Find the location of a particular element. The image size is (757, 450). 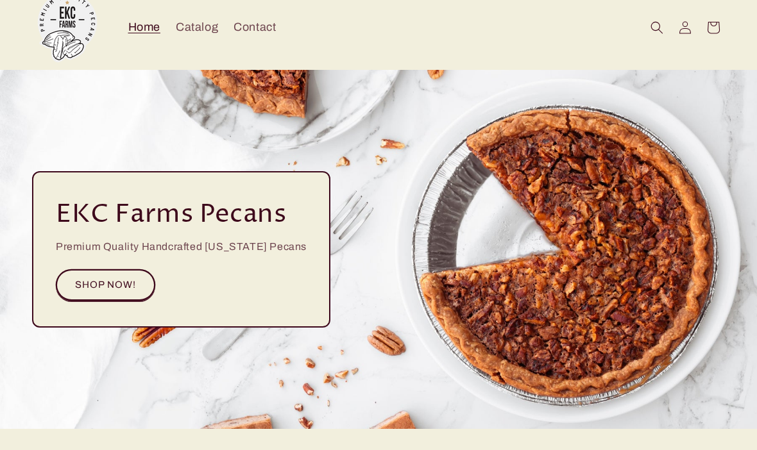

h2: EKC Farms Pecans is located at coordinates (171, 215).